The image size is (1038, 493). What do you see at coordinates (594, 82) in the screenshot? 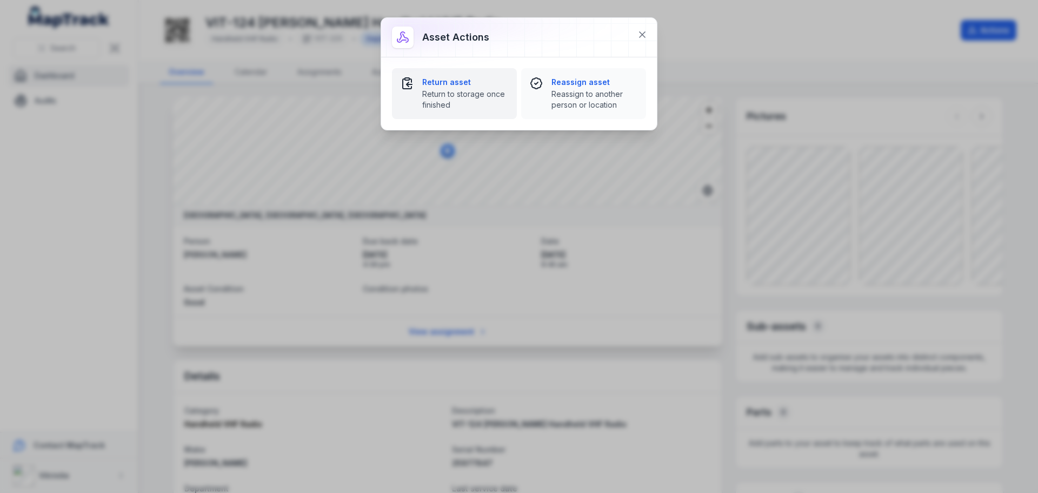
I see `strong: Reassign asset` at bounding box center [594, 82].